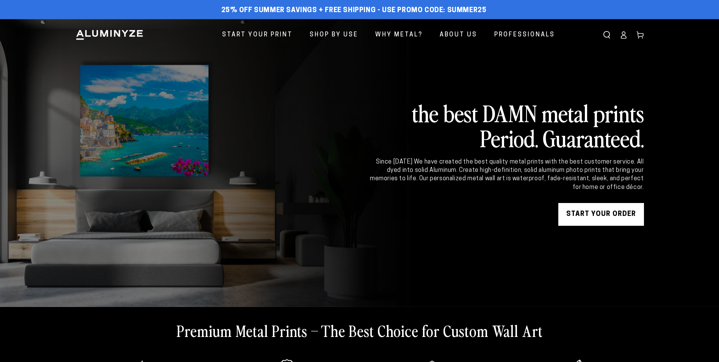 This screenshot has width=719, height=362. What do you see at coordinates (507, 125) in the screenshot?
I see `h2: the best DAMN metal prints Period. Guaranteed.` at bounding box center [507, 125].